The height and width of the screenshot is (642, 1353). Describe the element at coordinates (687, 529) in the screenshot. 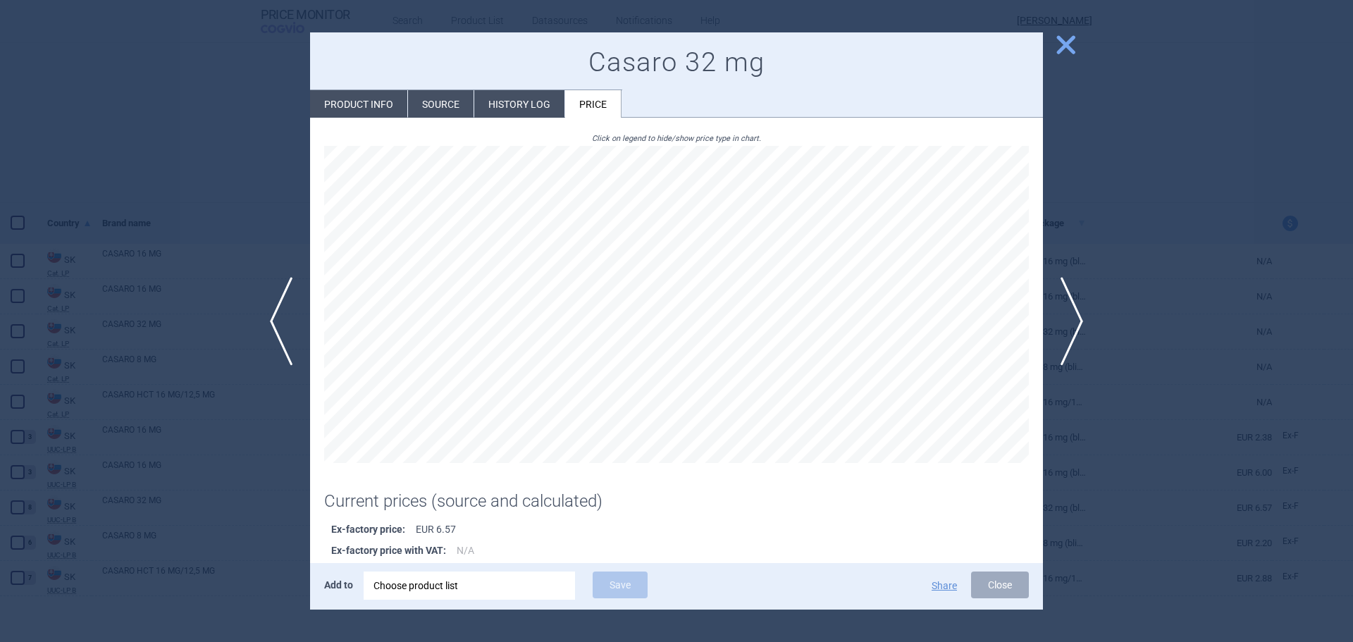

I see `li: EUR 6.57` at that location.